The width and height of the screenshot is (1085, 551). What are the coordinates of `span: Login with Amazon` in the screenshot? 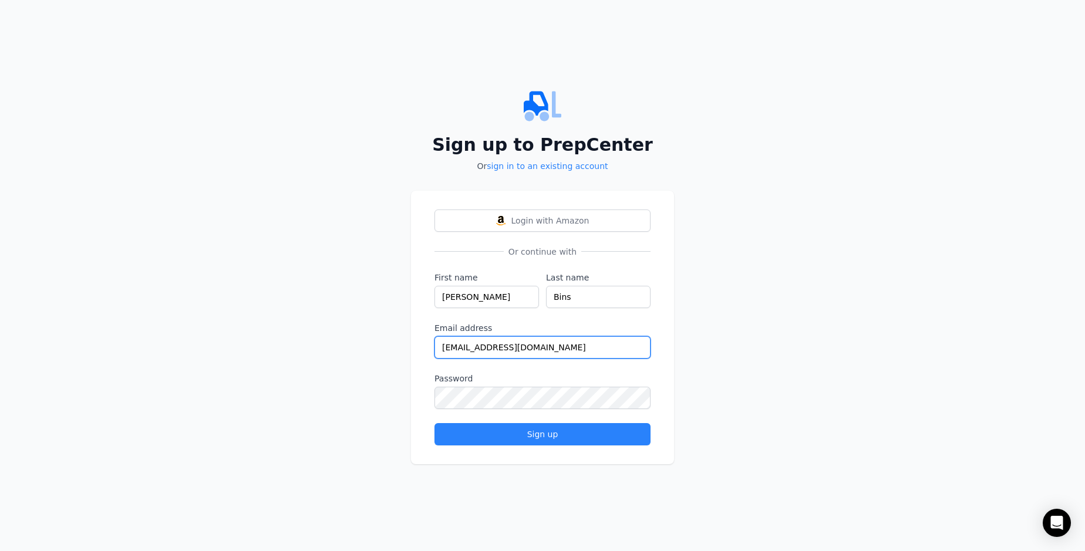 It's located at (550, 221).